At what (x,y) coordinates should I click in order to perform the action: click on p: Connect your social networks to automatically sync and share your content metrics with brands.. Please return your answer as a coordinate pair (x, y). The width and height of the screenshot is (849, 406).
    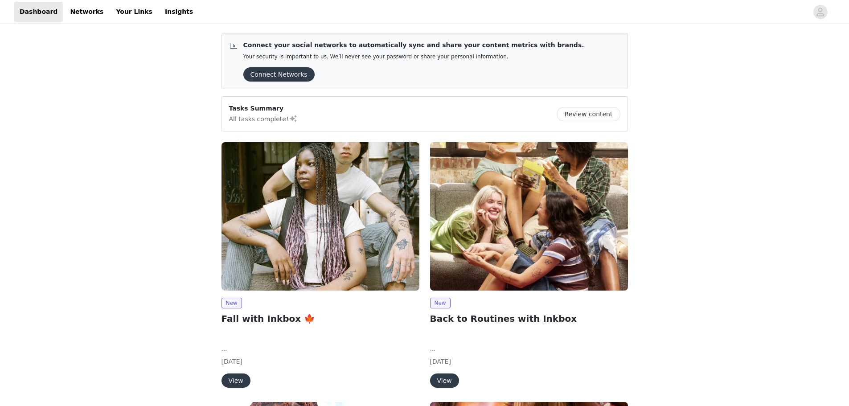
    Looking at the image, I should click on (413, 45).